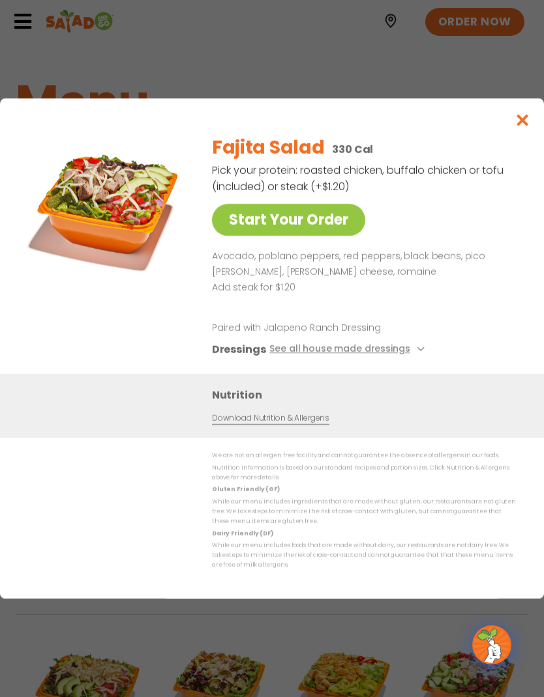 Image resolution: width=544 pixels, height=697 pixels. Describe the element at coordinates (364, 512) in the screenshot. I see `p: While our menu includes ingredients that are made without gluten, our restaurants are not gluten ...` at that location.